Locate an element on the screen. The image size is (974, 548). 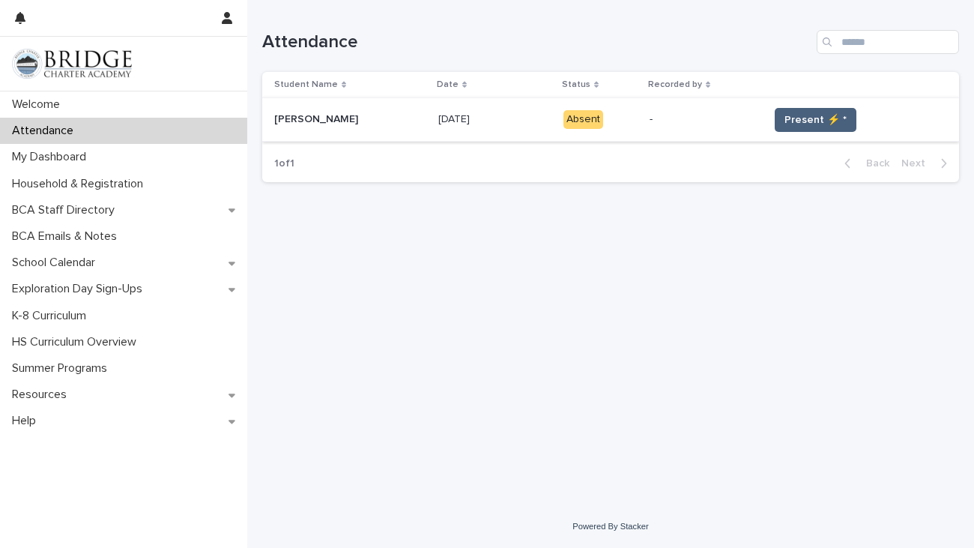
p: Household & Registration is located at coordinates (80, 184).